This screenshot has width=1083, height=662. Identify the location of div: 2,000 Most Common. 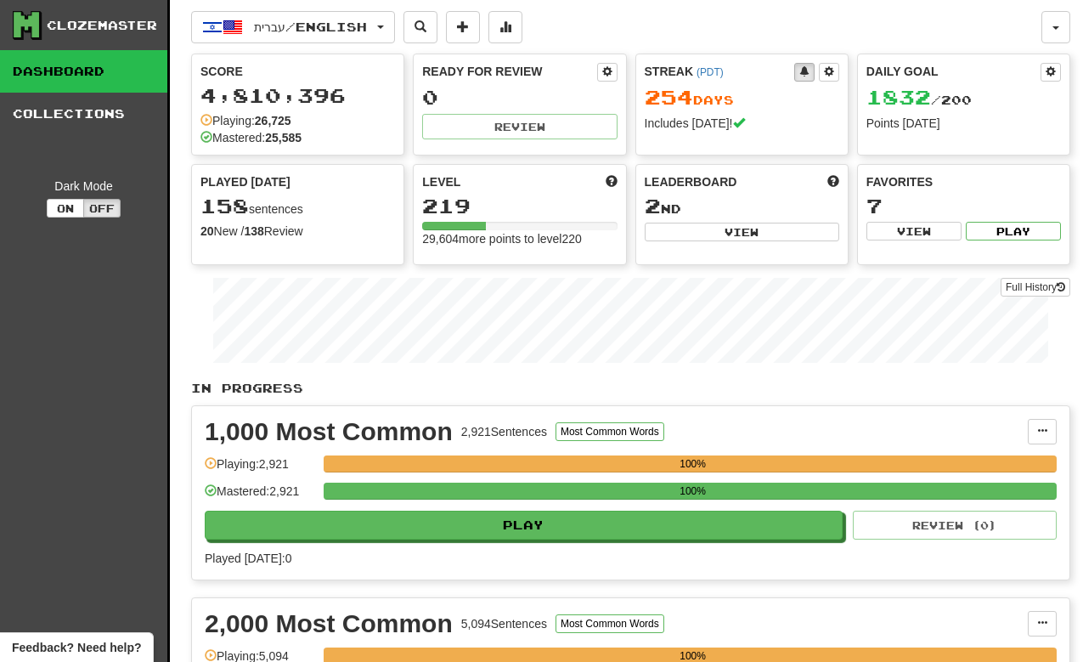
(329, 624).